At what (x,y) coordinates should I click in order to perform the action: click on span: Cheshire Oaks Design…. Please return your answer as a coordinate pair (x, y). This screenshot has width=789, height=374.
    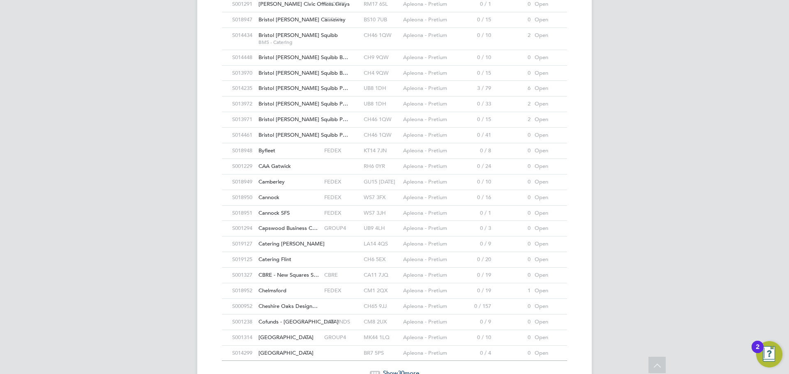
    Looking at the image, I should click on (288, 306).